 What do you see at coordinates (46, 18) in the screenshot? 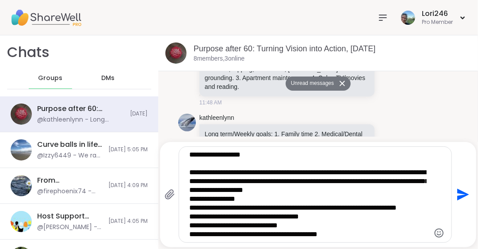
I see `img: ShareWell Nav Logo` at bounding box center [46, 18].